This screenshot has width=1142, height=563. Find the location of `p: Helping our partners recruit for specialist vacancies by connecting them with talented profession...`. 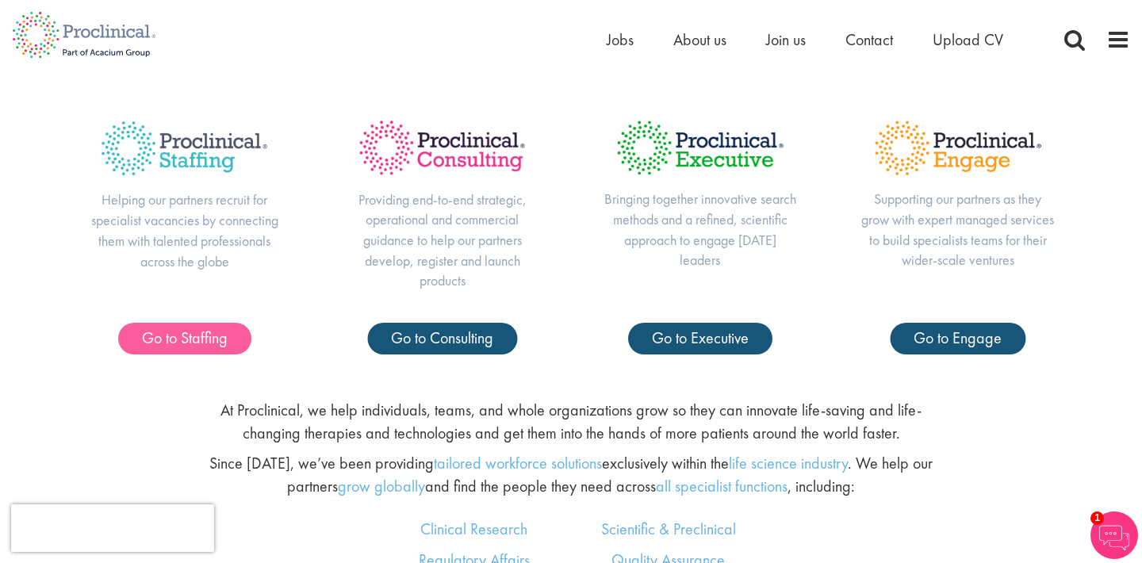

p: Helping our partners recruit for specialist vacancies by connecting them with talented profession... is located at coordinates (184, 230).